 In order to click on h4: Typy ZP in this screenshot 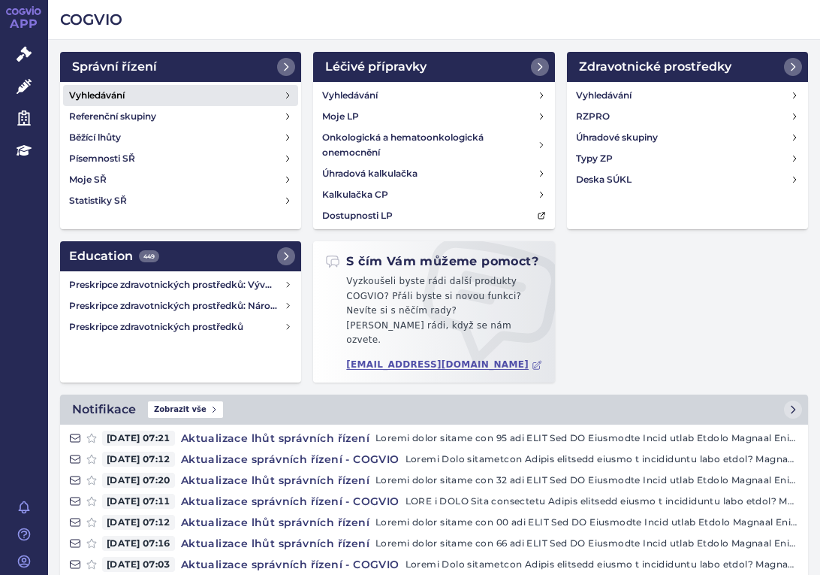, I will do `click(594, 159)`.